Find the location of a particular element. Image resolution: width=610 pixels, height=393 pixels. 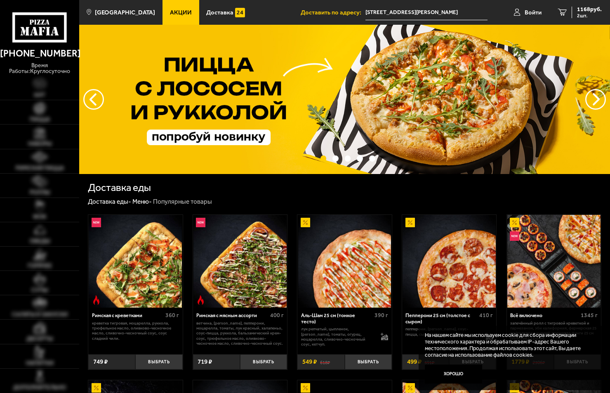

a: НовинкаОстрое блюдоРимская с мясным ассорти is located at coordinates (240, 262).